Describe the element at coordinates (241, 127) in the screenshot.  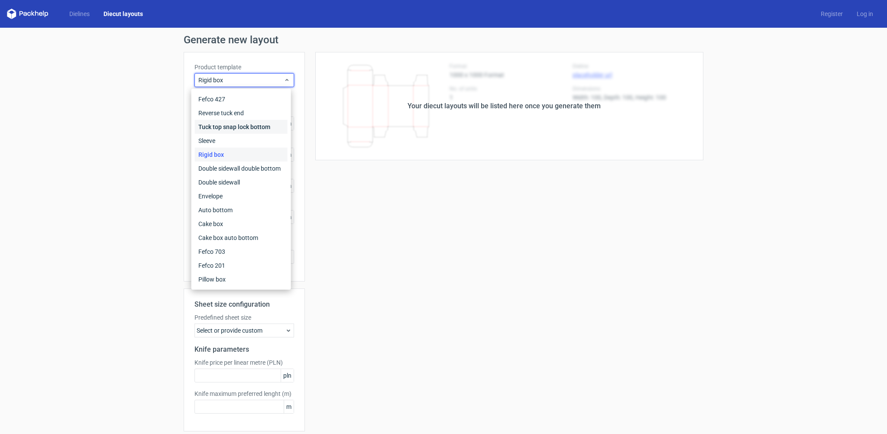
I see `div: Tuck top snap lock bottom` at that location.